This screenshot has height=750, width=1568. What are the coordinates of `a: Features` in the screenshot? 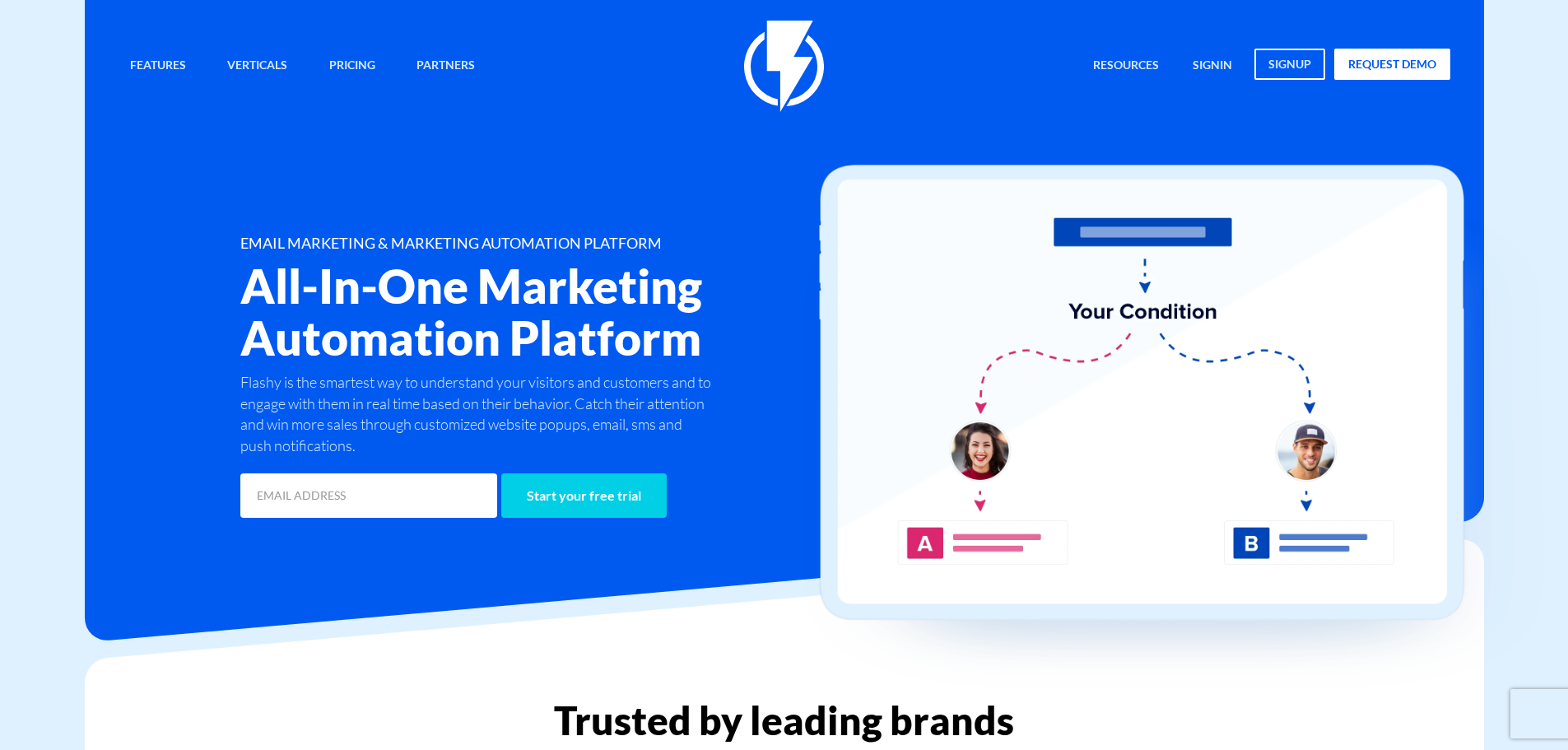 It's located at (158, 66).